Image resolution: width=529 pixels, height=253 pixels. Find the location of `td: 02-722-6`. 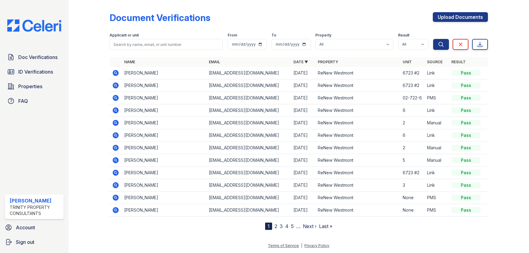

td: 02-722-6 is located at coordinates (412, 98).